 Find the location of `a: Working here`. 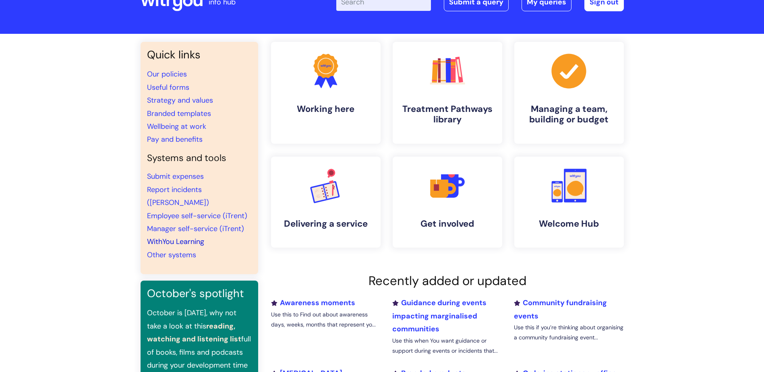

a: Working here is located at coordinates (326, 93).